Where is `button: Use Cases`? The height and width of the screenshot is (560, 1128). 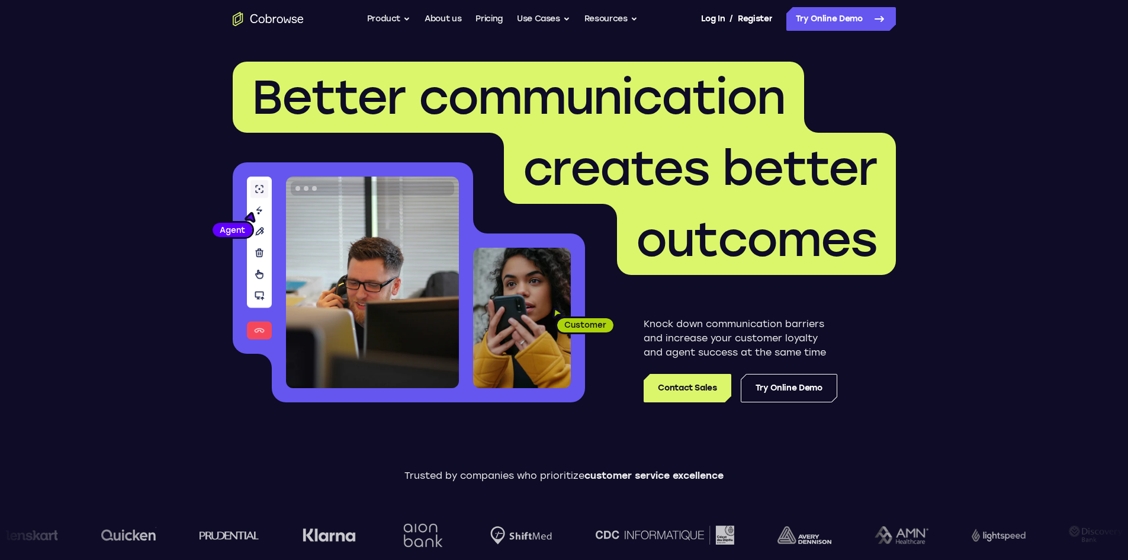
button: Use Cases is located at coordinates (544, 19).